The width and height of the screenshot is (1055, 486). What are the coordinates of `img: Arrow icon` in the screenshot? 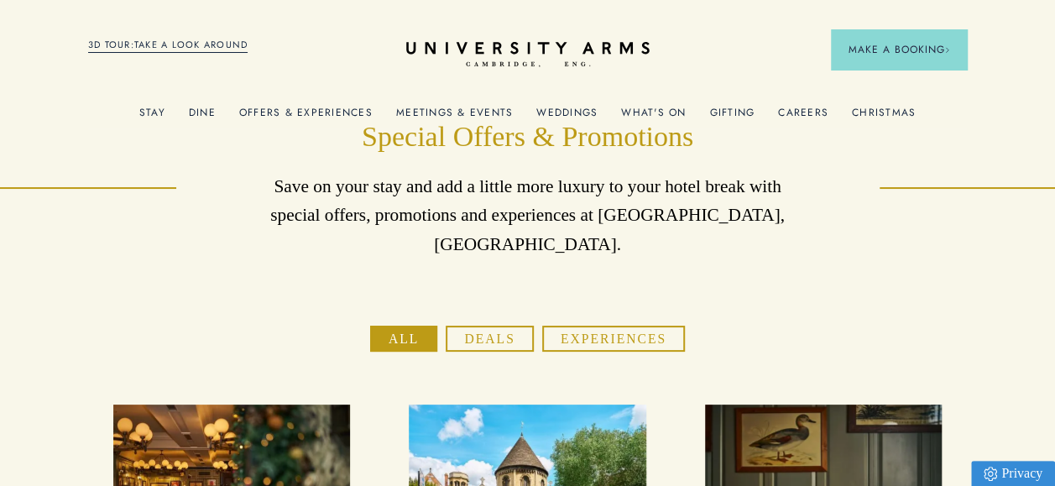 It's located at (947, 50).